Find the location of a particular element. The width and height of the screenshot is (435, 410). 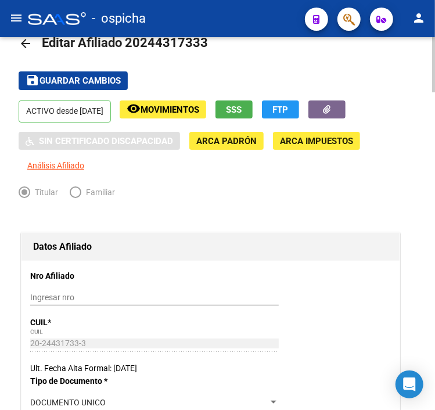

span: Movimientos is located at coordinates (170, 110).